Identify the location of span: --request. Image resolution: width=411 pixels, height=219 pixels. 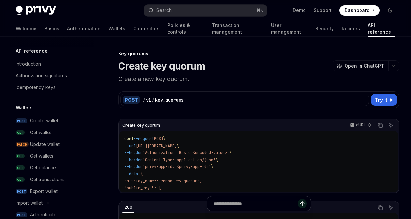
(144, 139).